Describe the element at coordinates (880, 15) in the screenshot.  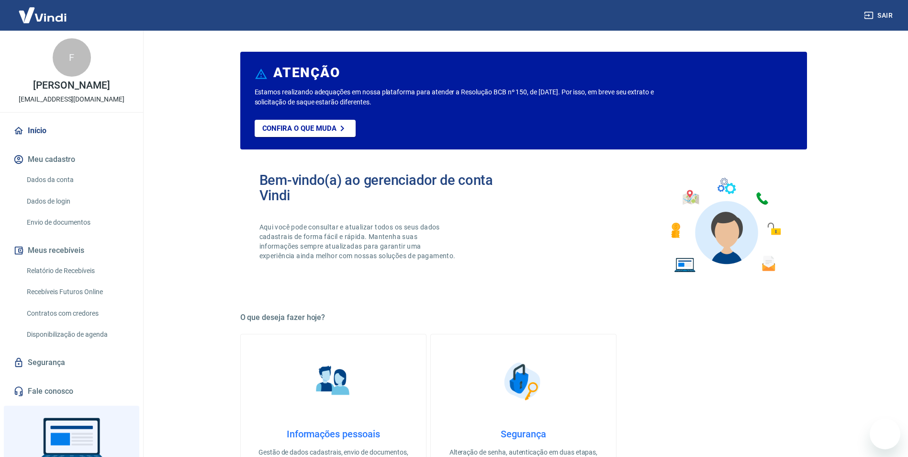
I see `button: Sair` at that location.